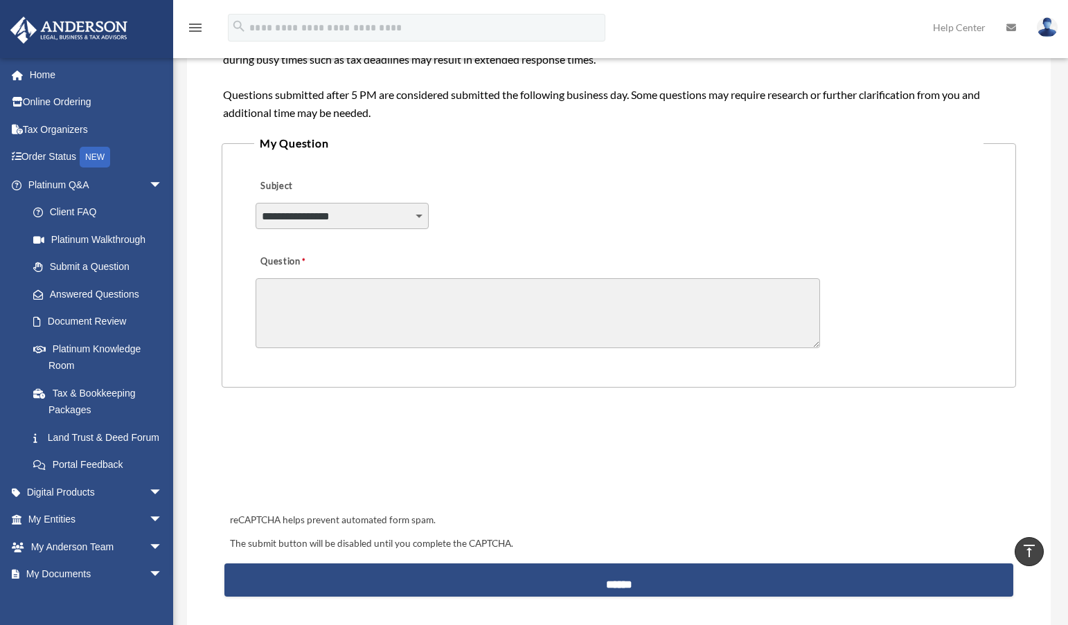  I want to click on a: Platinum Q&Aarrow_drop_down, so click(96, 185).